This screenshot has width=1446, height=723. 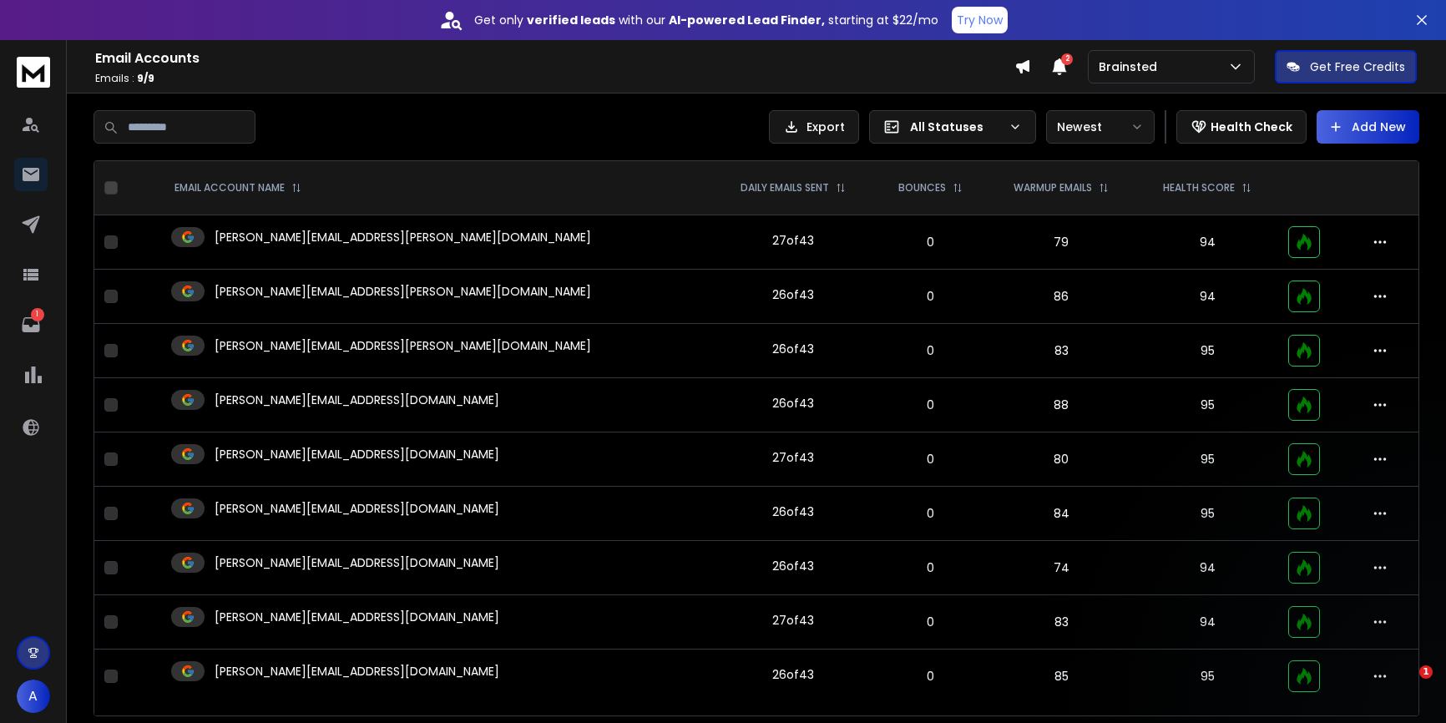 I want to click on td: 80, so click(x=1061, y=459).